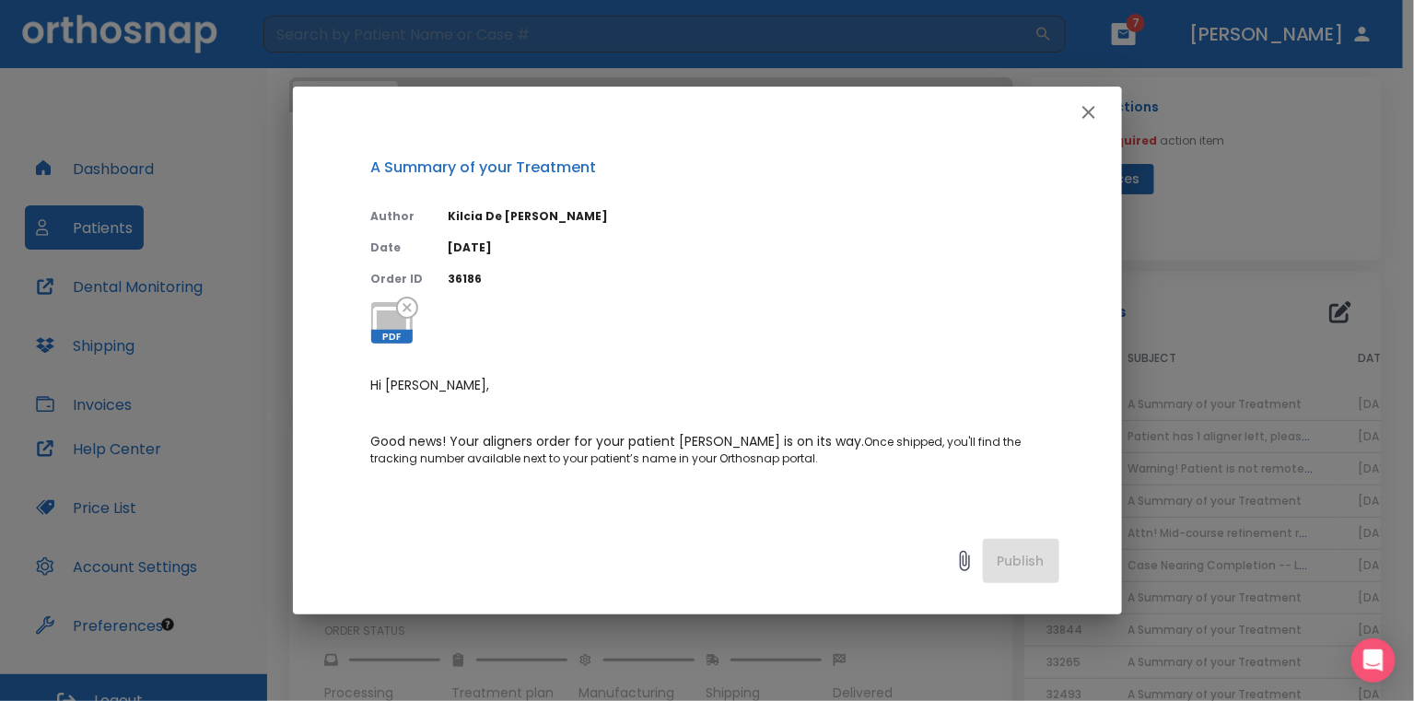 The height and width of the screenshot is (701, 1414). What do you see at coordinates (753, 279) in the screenshot?
I see `p: 36186` at bounding box center [753, 279].